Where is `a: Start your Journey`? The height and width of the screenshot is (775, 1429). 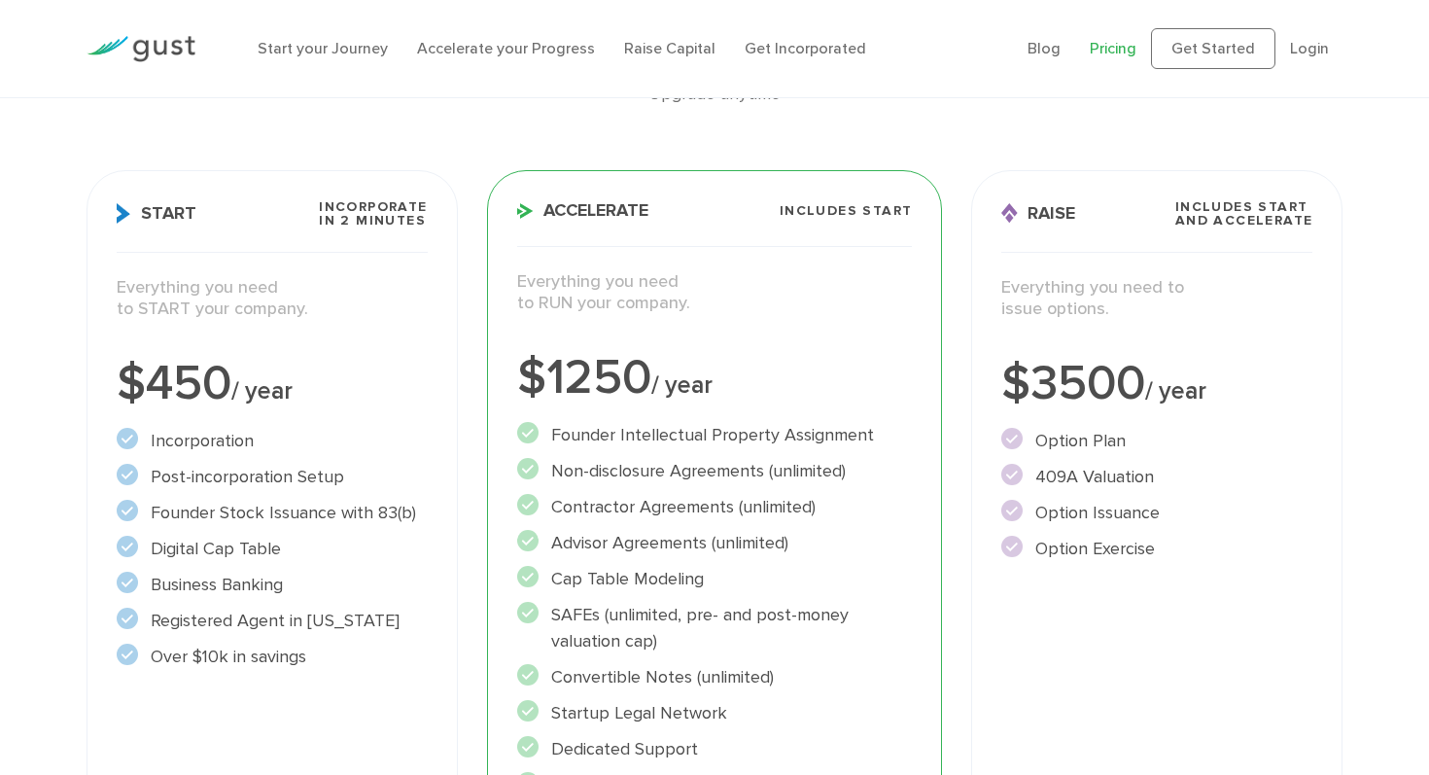 a: Start your Journey is located at coordinates (323, 48).